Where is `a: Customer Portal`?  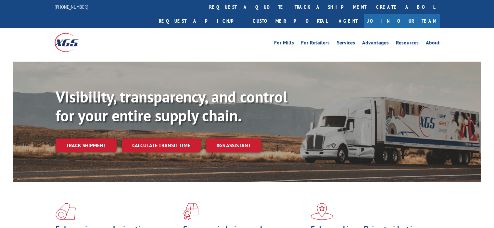
a: Customer Portal is located at coordinates (290, 21).